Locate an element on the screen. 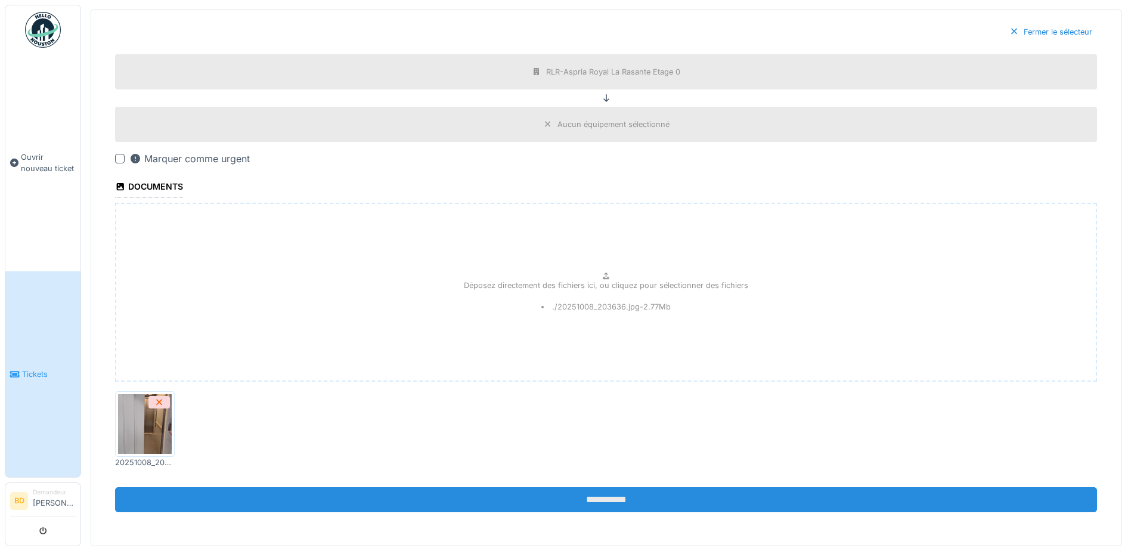 The height and width of the screenshot is (551, 1131). div: Marquer comme urgent is located at coordinates (190, 159).